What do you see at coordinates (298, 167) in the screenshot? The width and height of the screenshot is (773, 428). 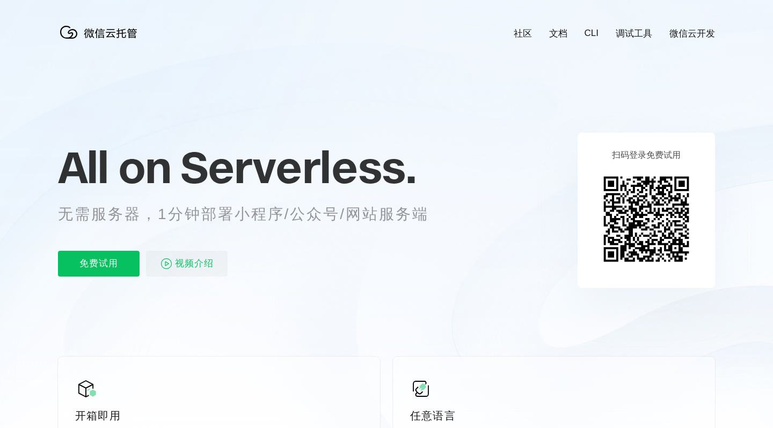 I see `span: Serverless.` at bounding box center [298, 167].